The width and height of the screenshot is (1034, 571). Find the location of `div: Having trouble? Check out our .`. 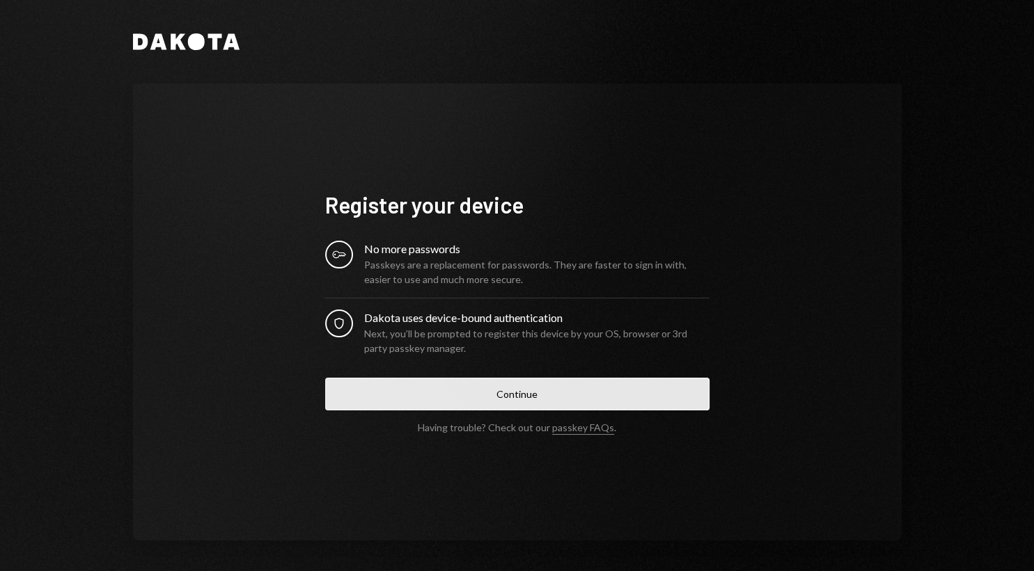

div: Having trouble? Check out our . is located at coordinates (516, 427).